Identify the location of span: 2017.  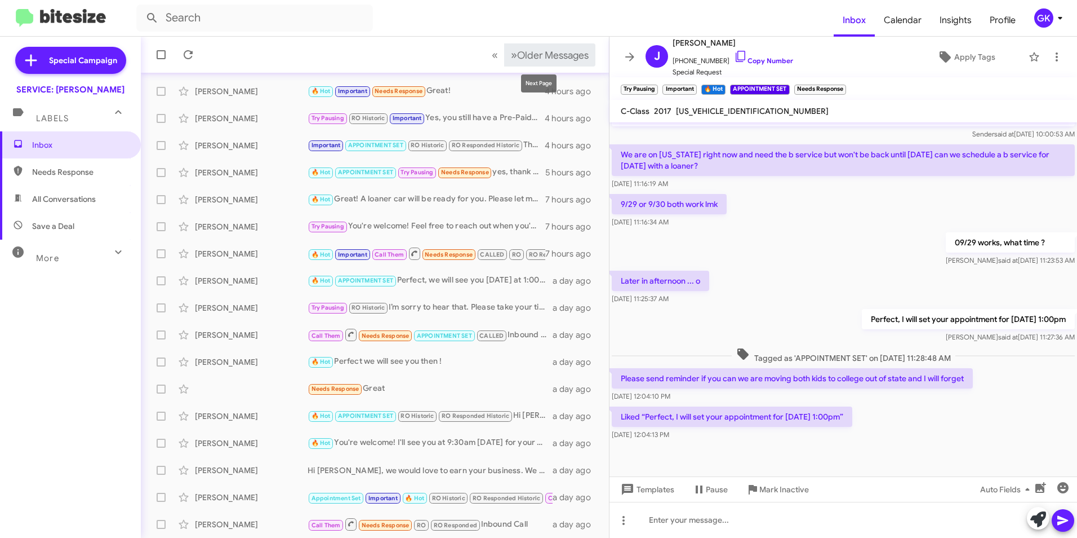
(663, 111).